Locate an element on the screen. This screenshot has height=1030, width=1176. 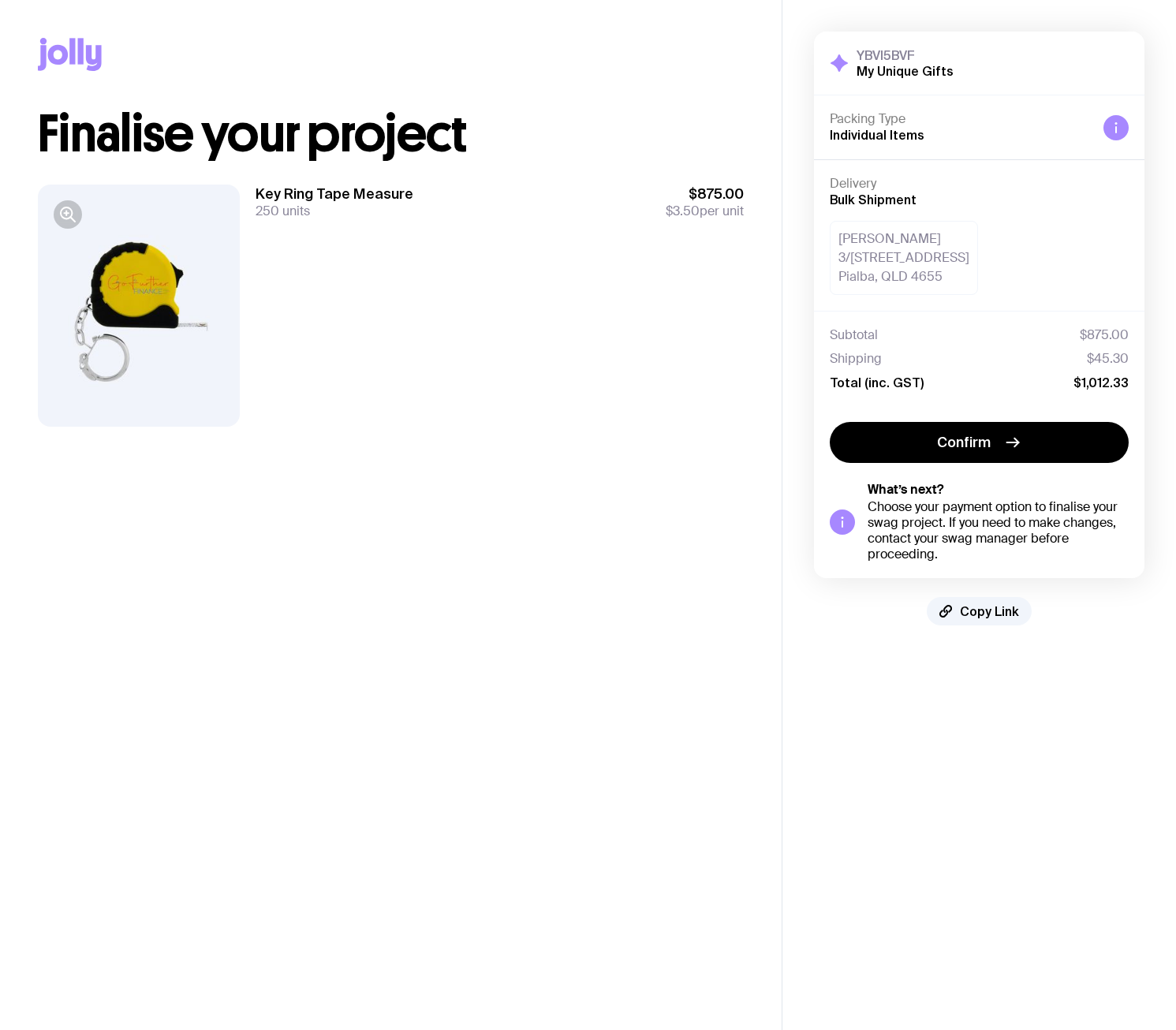
h4: Delivery is located at coordinates (979, 183).